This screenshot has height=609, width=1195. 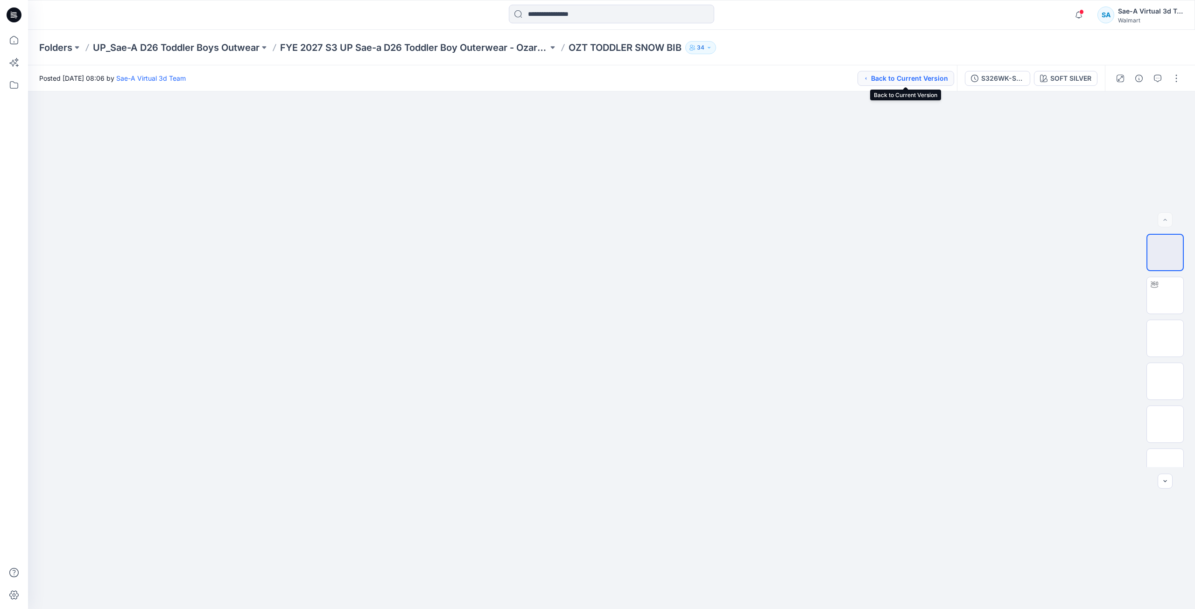 What do you see at coordinates (1139, 78) in the screenshot?
I see `button: Details` at bounding box center [1139, 78].